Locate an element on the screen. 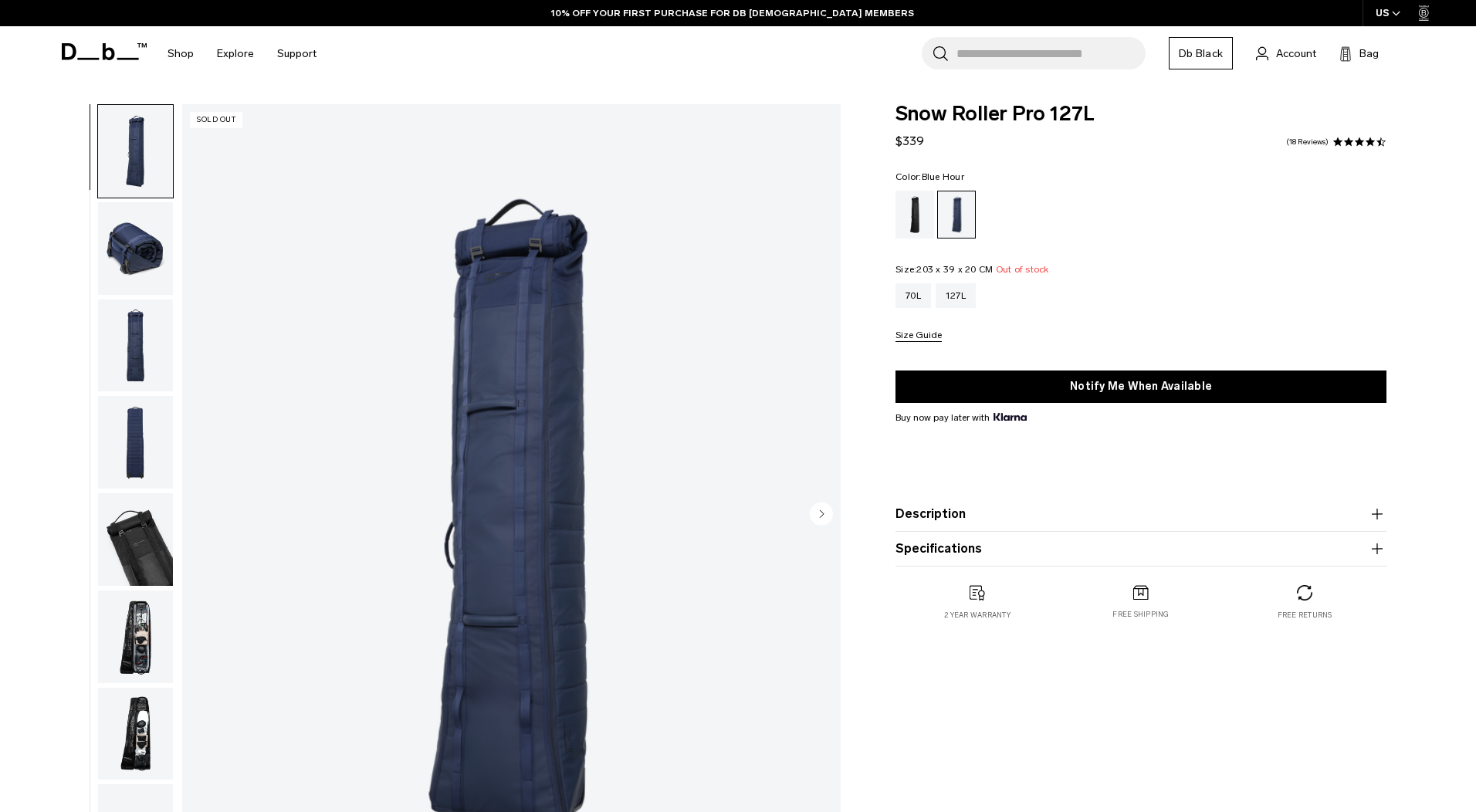  button: Bag is located at coordinates (1359, 53).